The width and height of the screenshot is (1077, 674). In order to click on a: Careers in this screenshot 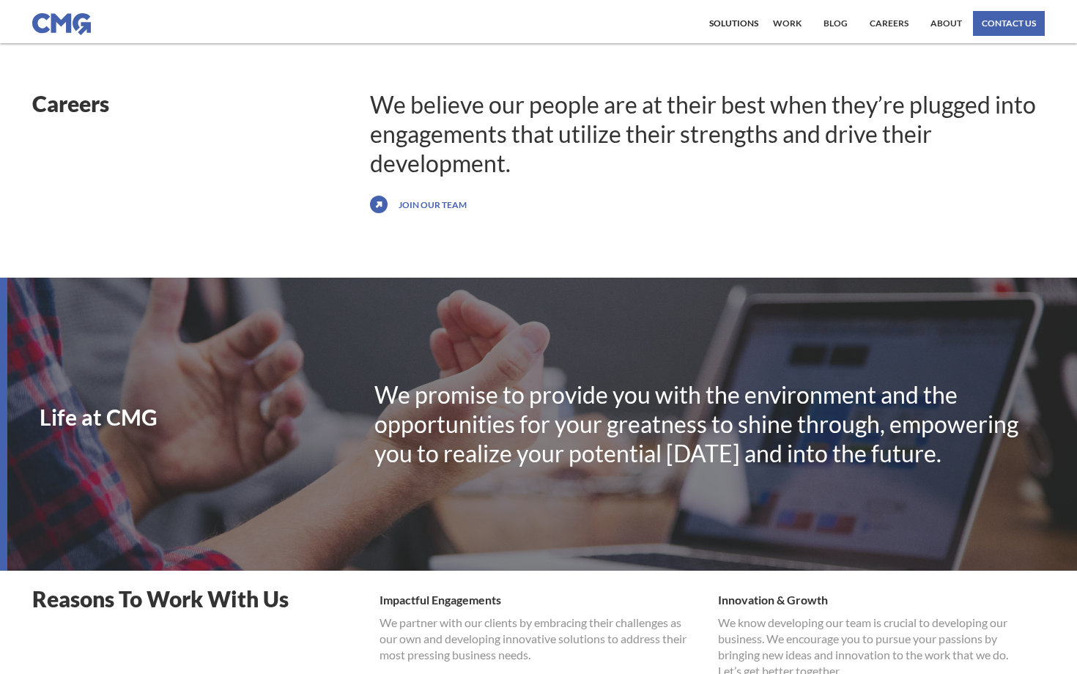, I will do `click(889, 23)`.